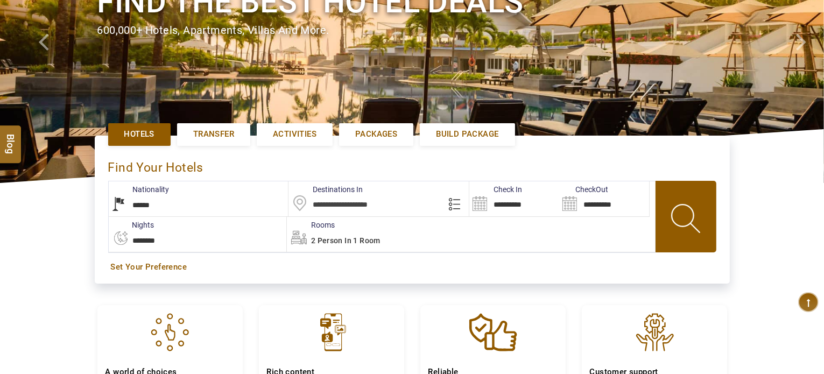 The width and height of the screenshot is (824, 374). I want to click on a: Hotels, so click(139, 134).